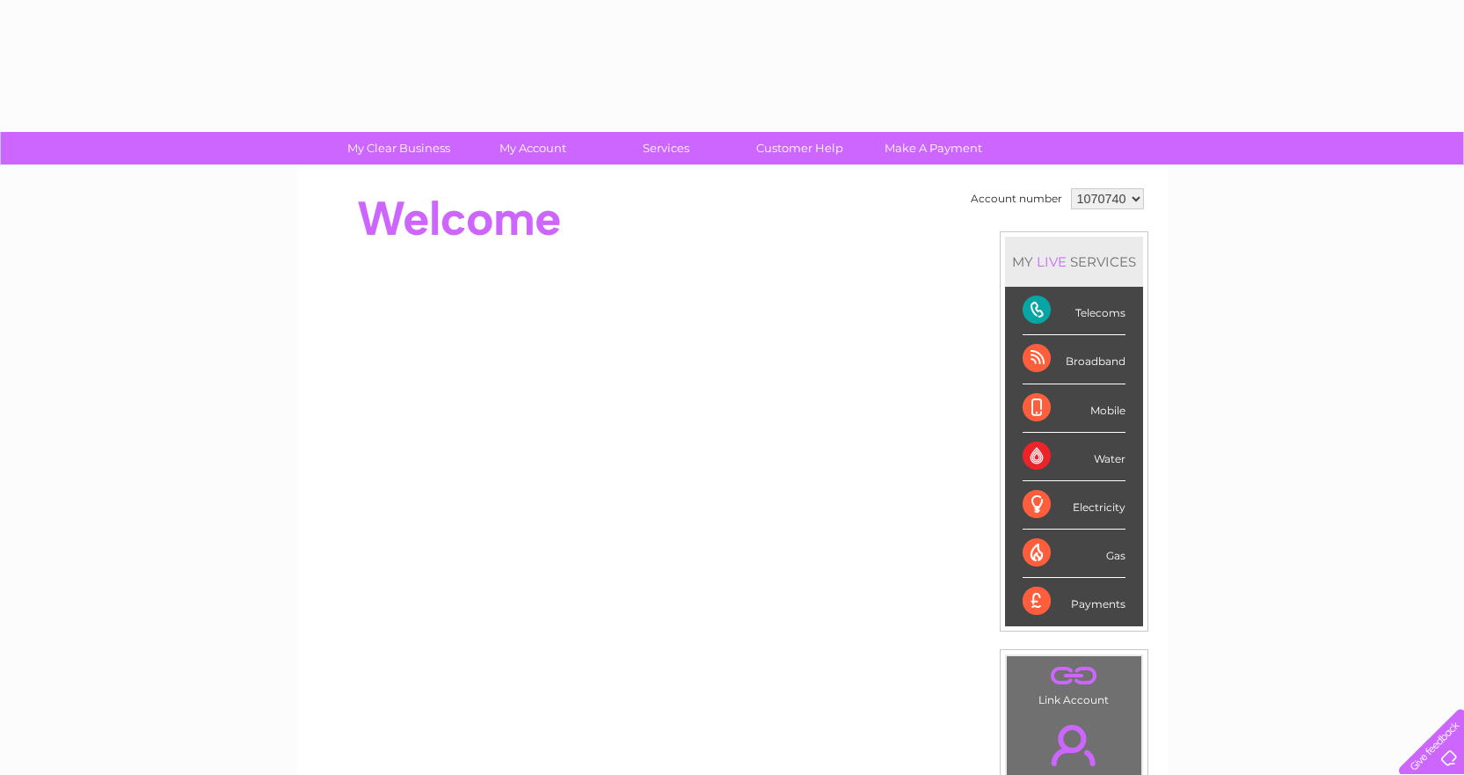 The image size is (1464, 775). I want to click on div: Water, so click(1074, 456).